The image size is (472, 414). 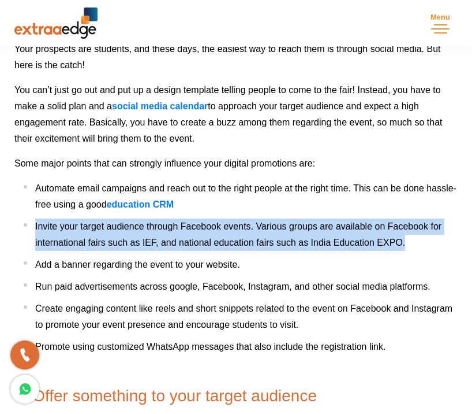 What do you see at coordinates (137, 264) in the screenshot?
I see `span: Add a banner regarding the event to your website.` at bounding box center [137, 264].